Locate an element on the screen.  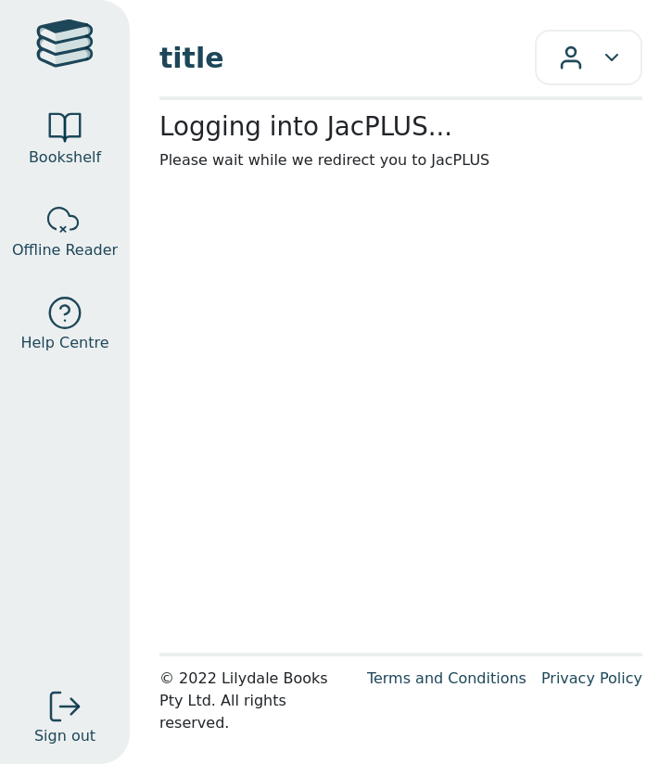
a: Terms and Conditions is located at coordinates (447, 678).